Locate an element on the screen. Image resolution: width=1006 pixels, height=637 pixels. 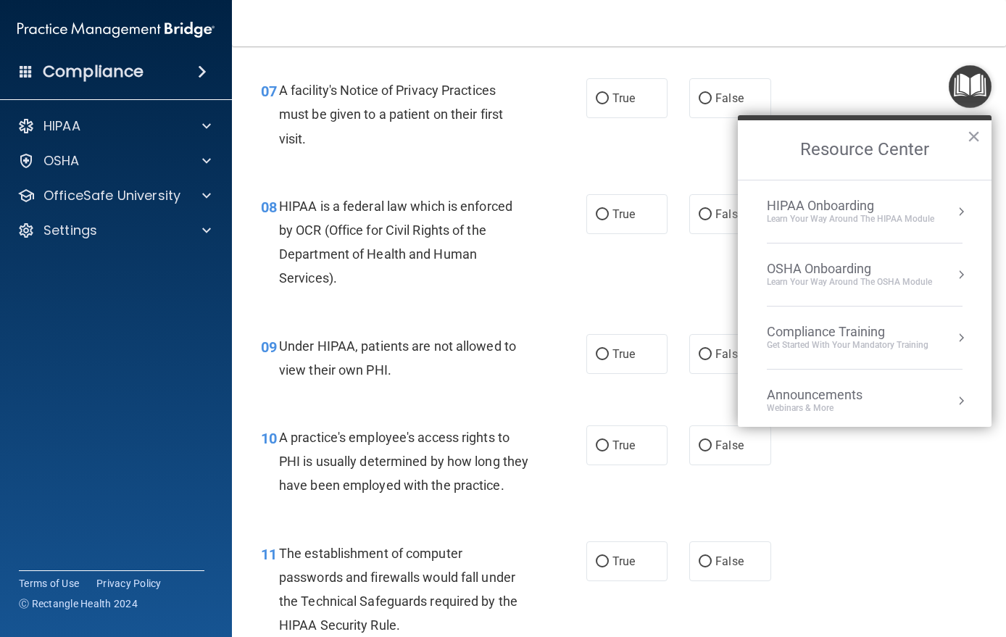
button: Close is located at coordinates (974, 136).